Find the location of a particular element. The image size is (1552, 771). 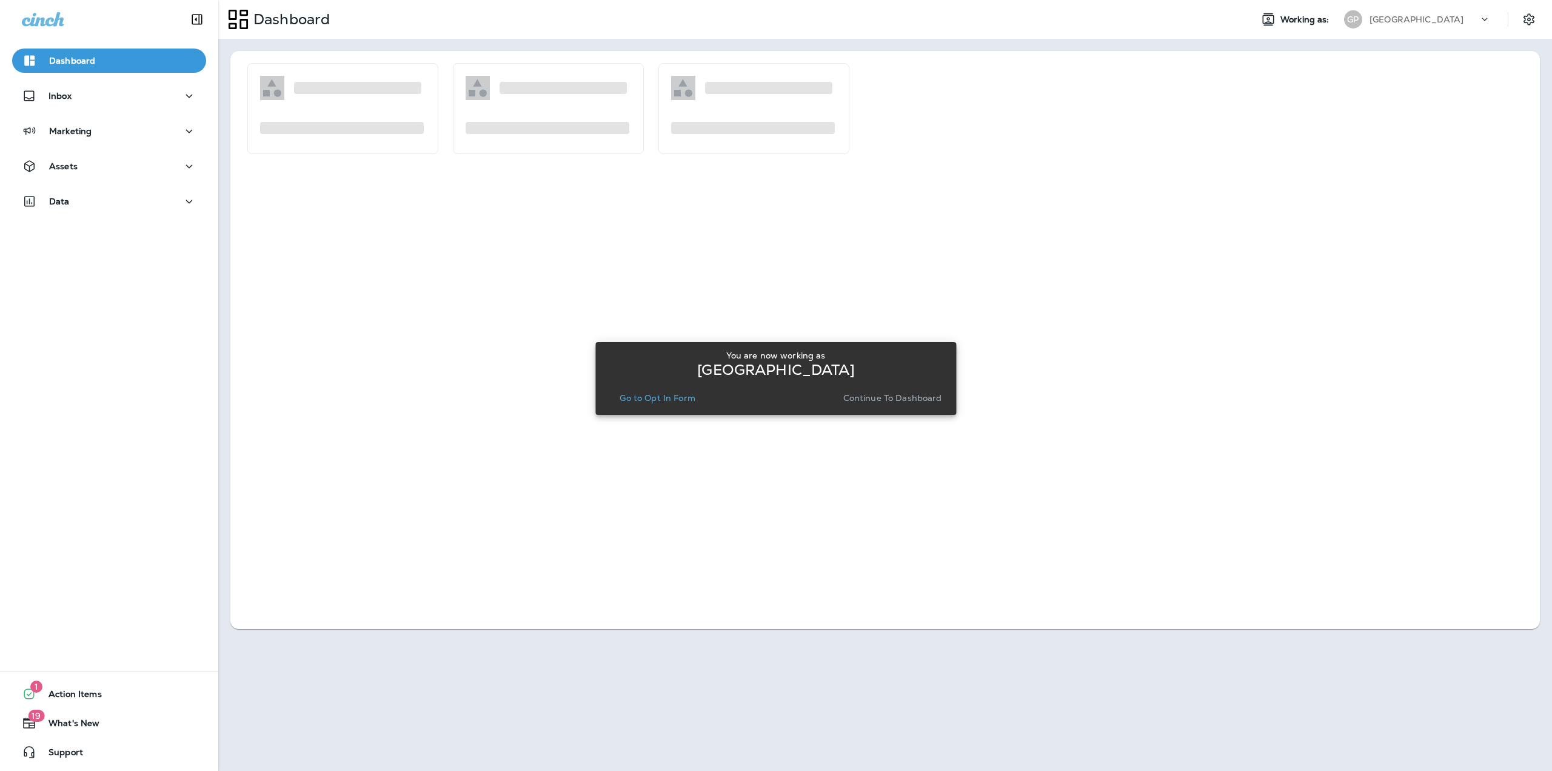

button: Inbox is located at coordinates (109, 96).